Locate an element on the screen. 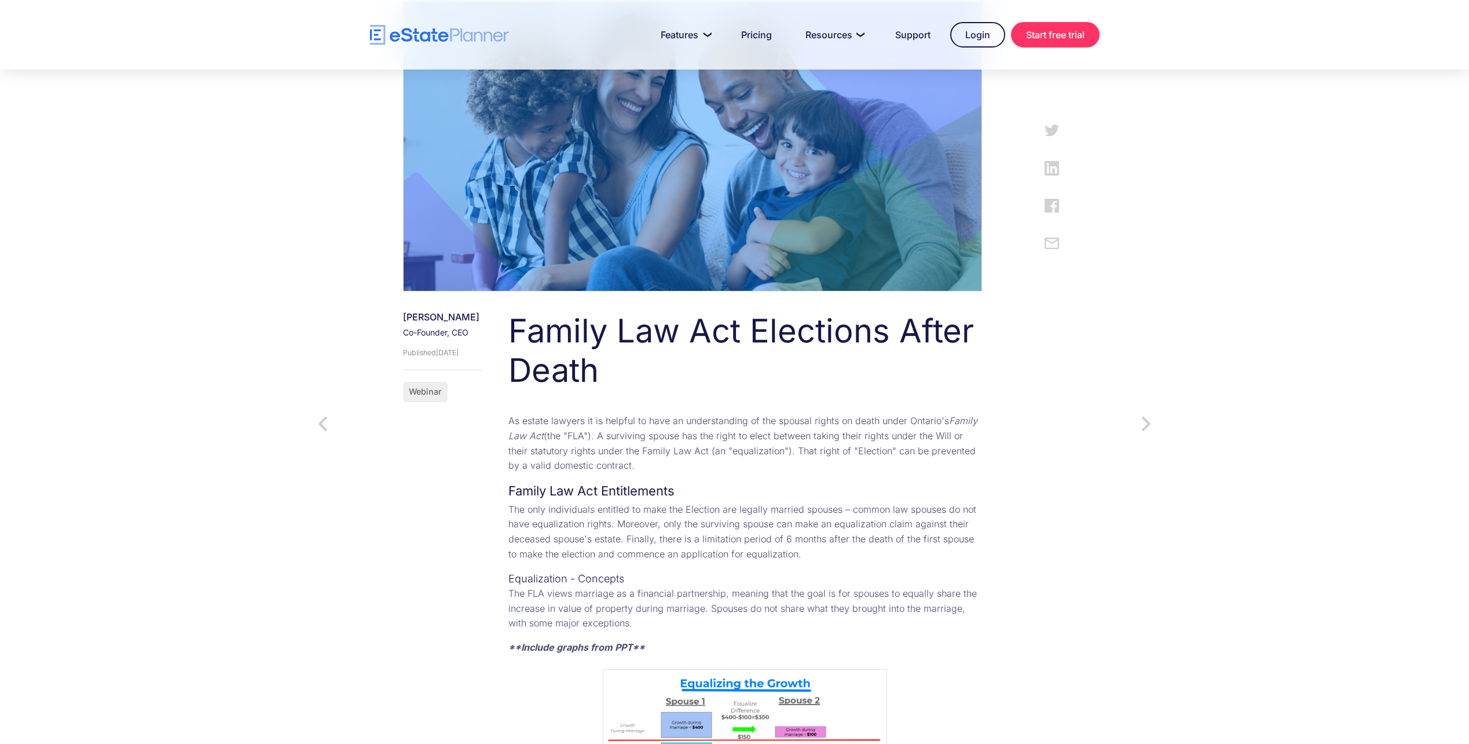 The width and height of the screenshot is (1469, 744). p: The FLA views marriage as a financial partnership, meaning that the goal is for spouses to equall... is located at coordinates (745, 608).